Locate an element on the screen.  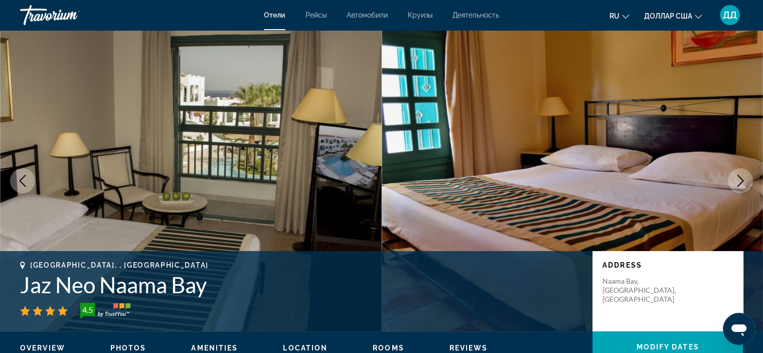
button: Previous image is located at coordinates (23, 181).